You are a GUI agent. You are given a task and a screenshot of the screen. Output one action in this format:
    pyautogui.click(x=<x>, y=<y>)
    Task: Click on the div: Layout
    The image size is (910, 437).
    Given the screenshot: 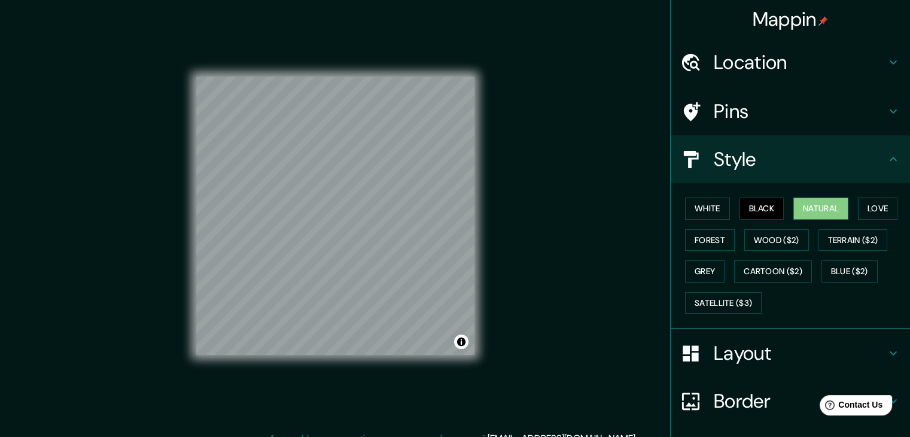 What is the action you would take?
    pyautogui.click(x=790, y=353)
    